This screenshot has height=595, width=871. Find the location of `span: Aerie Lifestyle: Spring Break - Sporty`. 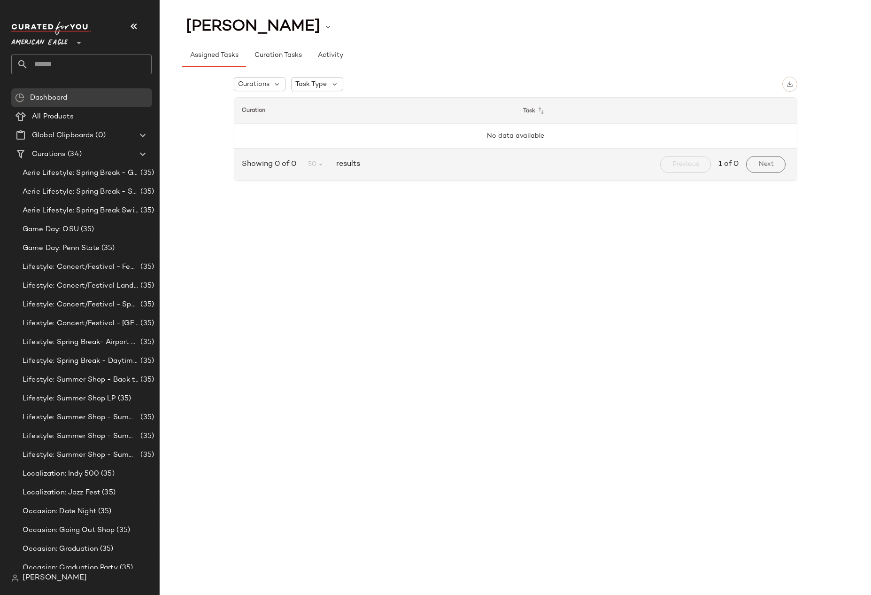

span: Aerie Lifestyle: Spring Break - Sporty is located at coordinates (80, 192).